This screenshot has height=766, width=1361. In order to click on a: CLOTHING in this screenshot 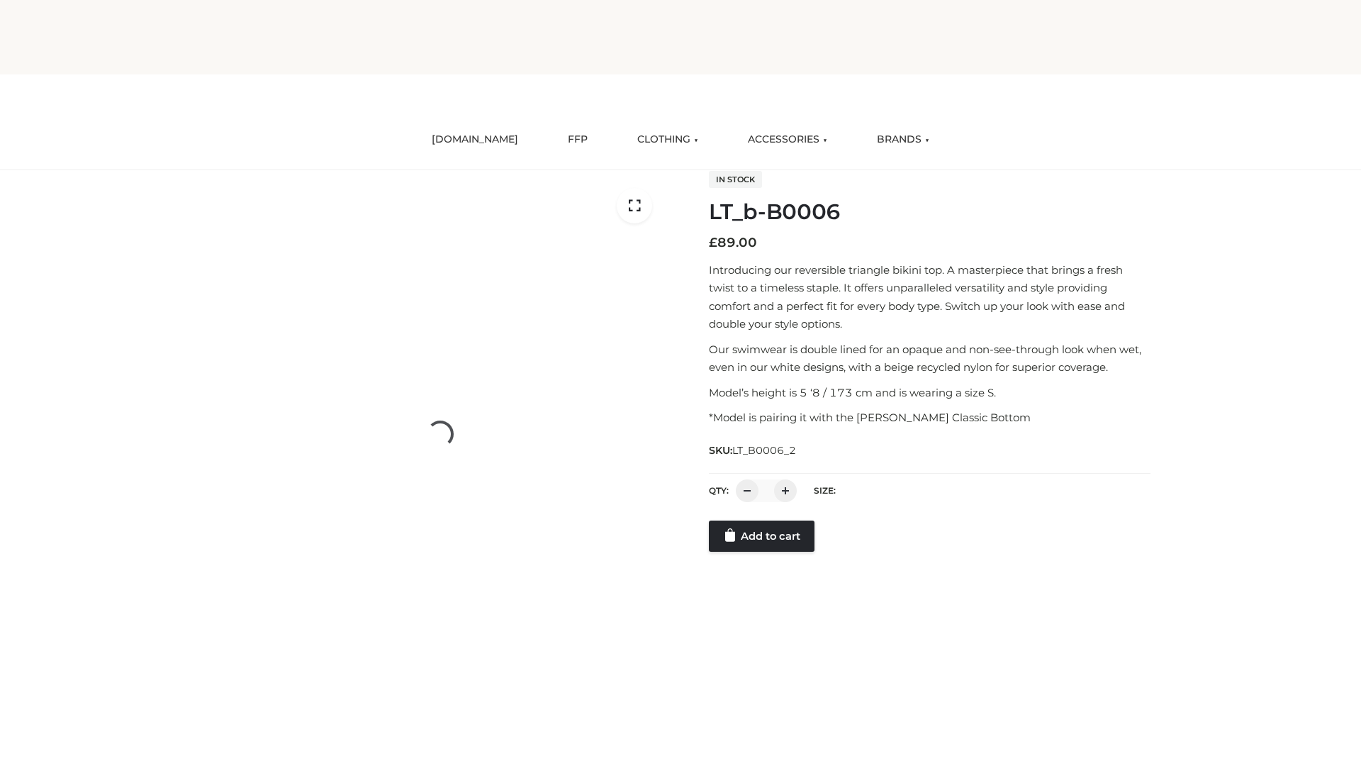, I will do `click(668, 140)`.